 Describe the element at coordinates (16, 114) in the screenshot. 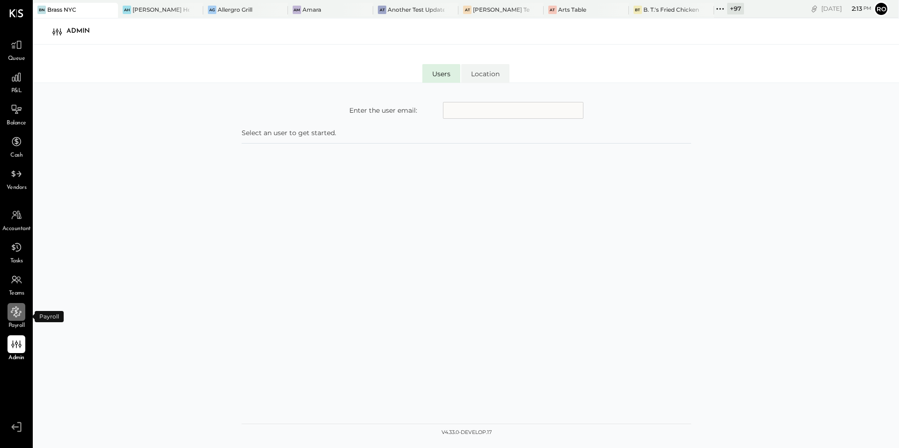

I see `a: Balance` at that location.